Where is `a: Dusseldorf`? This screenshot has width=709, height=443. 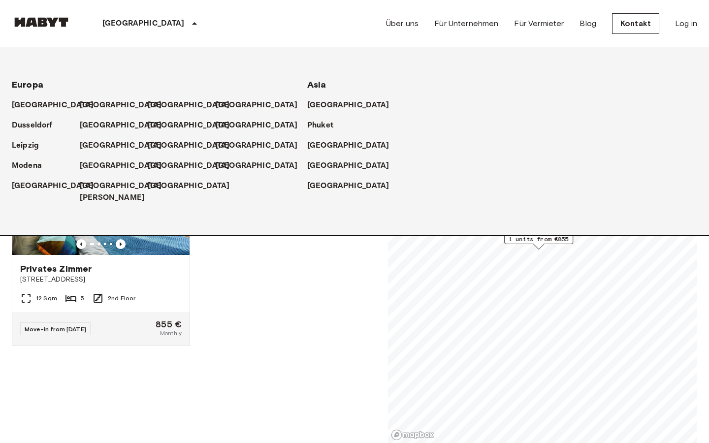
a: Dusseldorf is located at coordinates (37, 126).